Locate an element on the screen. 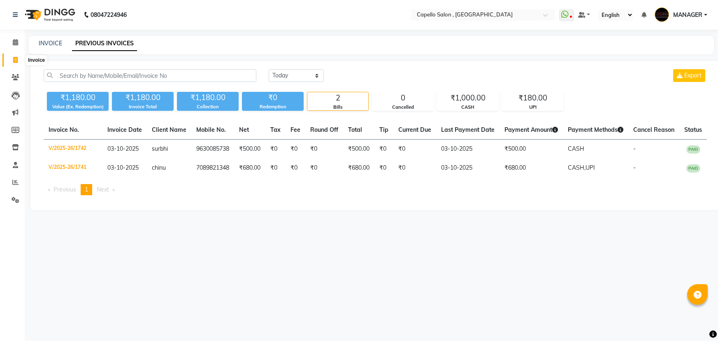  div: Collection is located at coordinates (208, 107).